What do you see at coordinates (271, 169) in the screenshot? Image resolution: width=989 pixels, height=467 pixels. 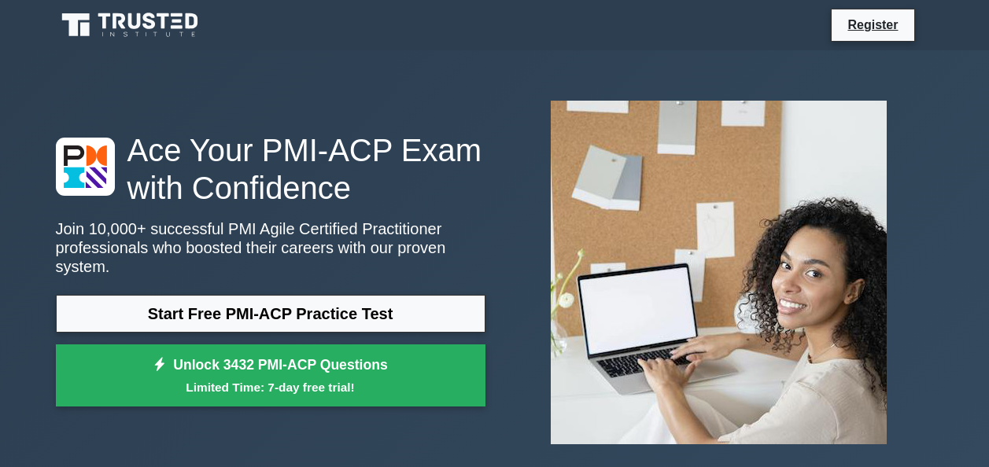 I see `h1: Ace Your PMI-ACP Exam with Confidence` at bounding box center [271, 169].